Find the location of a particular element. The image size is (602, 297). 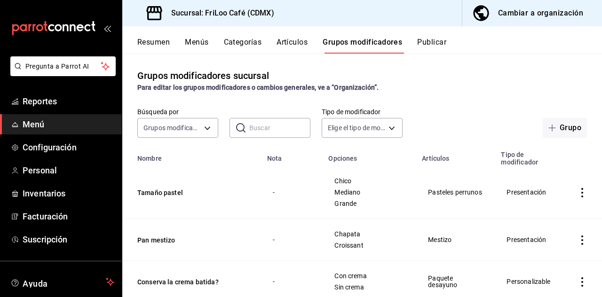

span: Personal is located at coordinates (68, 170).